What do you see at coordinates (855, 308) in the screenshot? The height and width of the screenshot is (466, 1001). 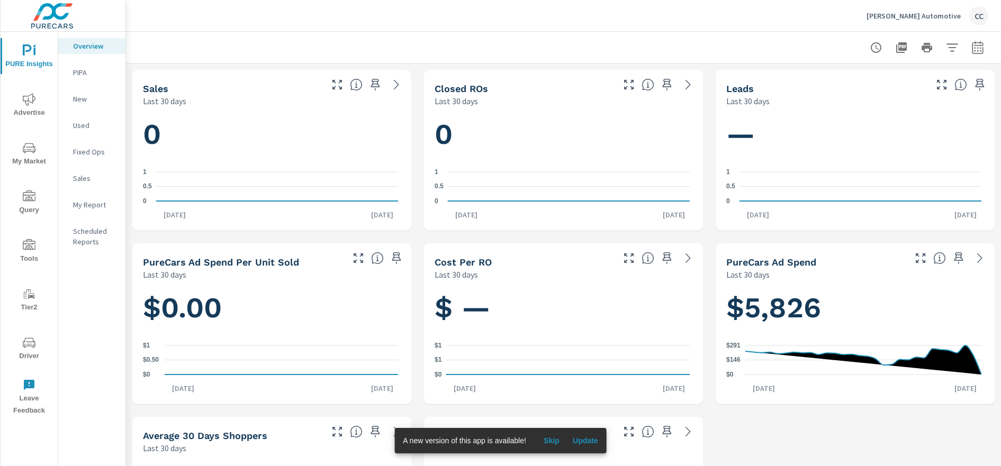 I see `h1: $5,826` at bounding box center [855, 308].